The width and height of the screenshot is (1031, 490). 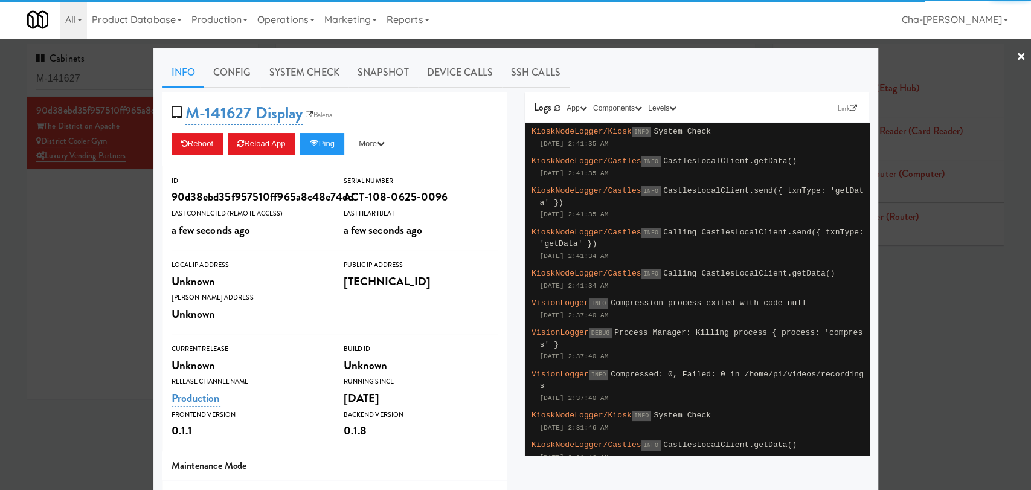 I want to click on button: More, so click(x=371, y=144).